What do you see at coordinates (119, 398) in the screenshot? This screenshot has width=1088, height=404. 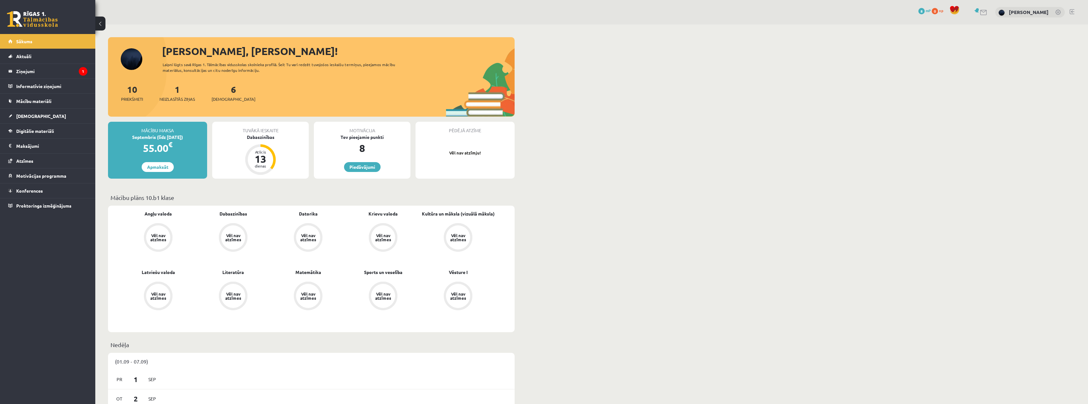 I see `span: Ot` at bounding box center [119, 398].